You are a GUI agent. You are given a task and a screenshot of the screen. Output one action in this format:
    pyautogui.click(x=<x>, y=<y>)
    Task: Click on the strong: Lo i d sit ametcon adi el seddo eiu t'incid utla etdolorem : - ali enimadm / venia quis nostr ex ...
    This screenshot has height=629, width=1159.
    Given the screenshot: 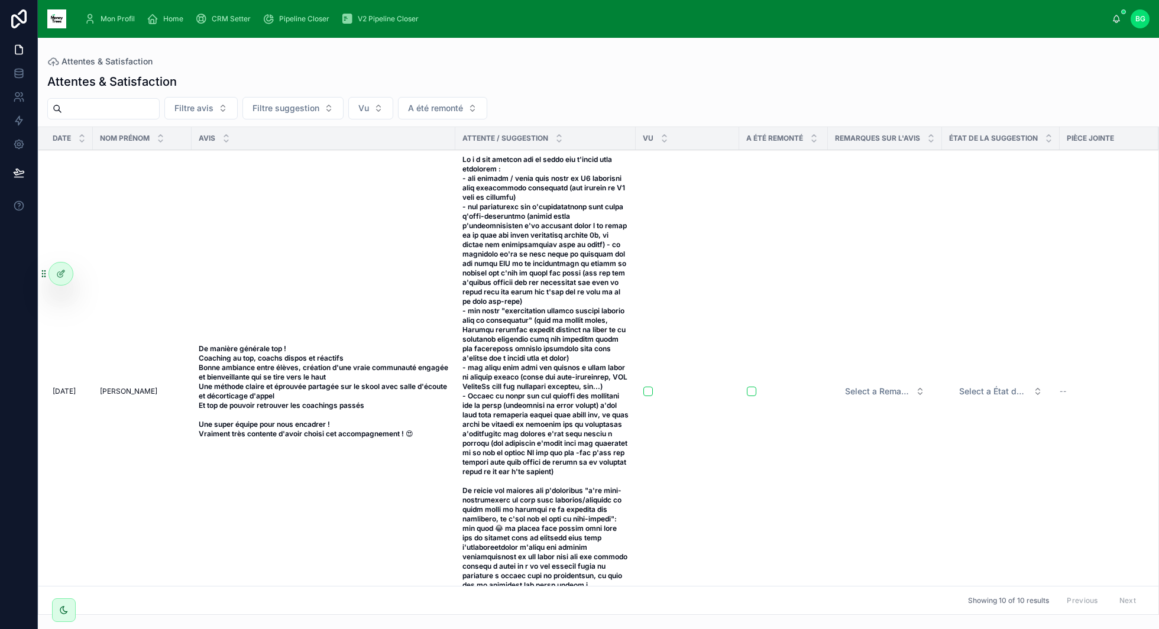 What is the action you would take?
    pyautogui.click(x=546, y=391)
    